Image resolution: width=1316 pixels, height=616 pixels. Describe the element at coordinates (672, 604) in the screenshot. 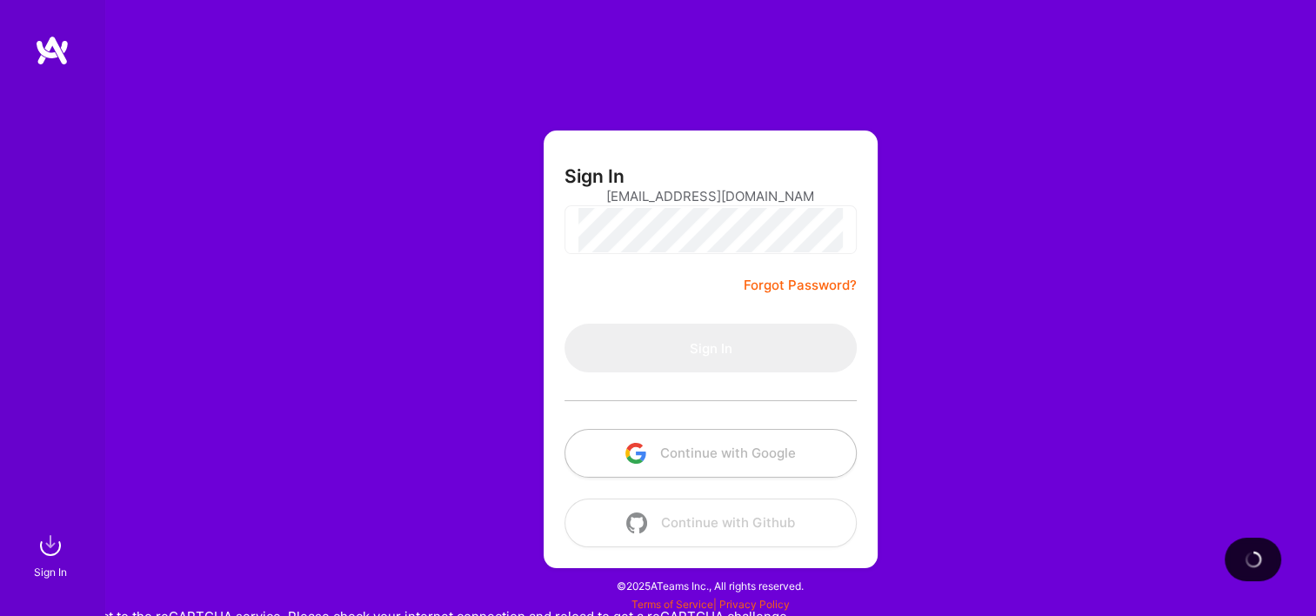

I see `a: Terms of Service` at that location.